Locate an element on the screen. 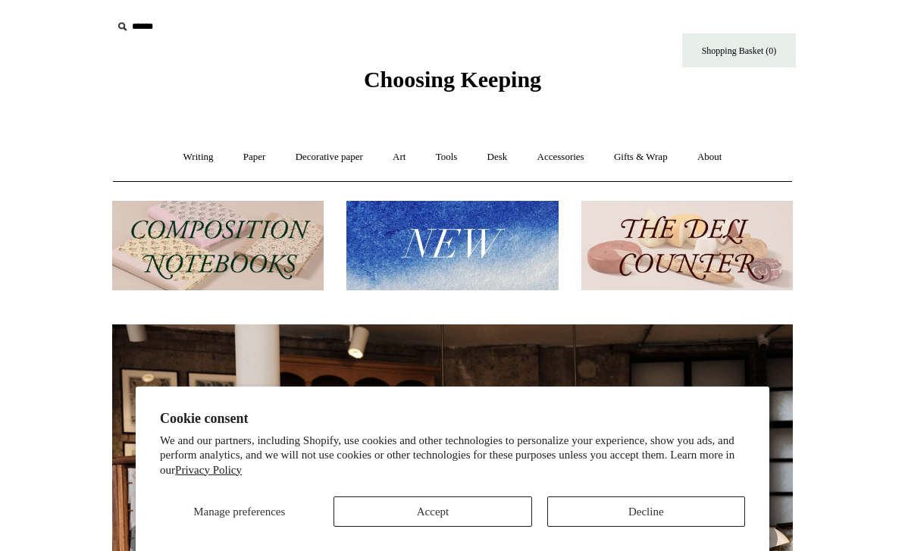  a: Paper is located at coordinates (255, 157).